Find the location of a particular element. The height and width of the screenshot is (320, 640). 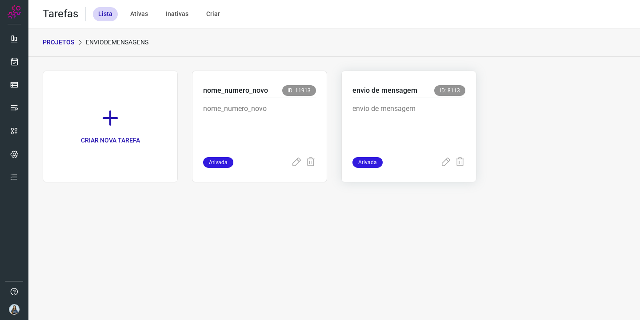

span: ID: 8113 is located at coordinates (450, 91).